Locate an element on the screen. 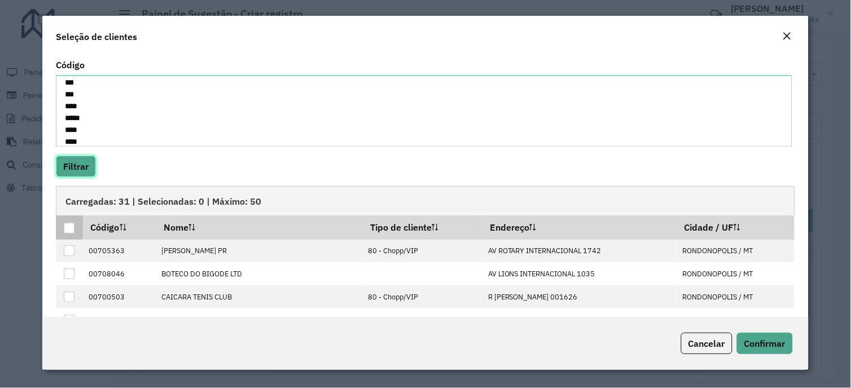  td: AV LIONS INTERNACIONAL 1035 is located at coordinates (580, 274).